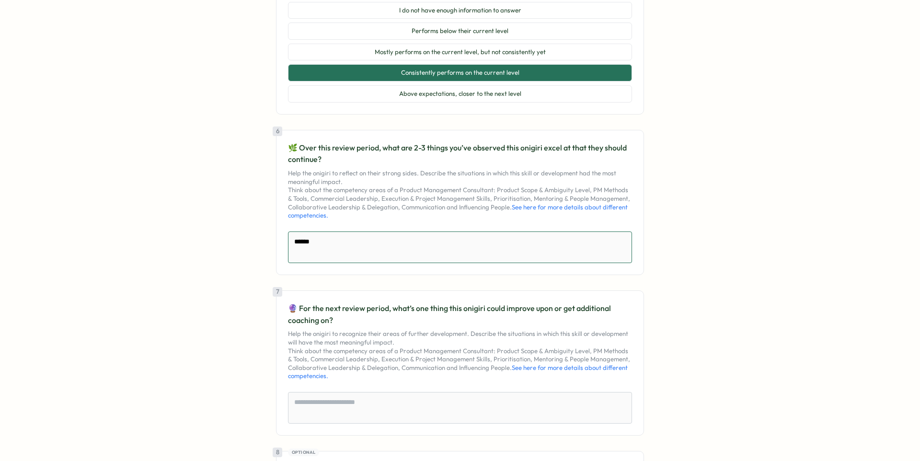 The width and height of the screenshot is (920, 461). I want to click on p: Help the onigiri to reflect on their strong sides. Describe the situations in which this skill or..., so click(460, 195).